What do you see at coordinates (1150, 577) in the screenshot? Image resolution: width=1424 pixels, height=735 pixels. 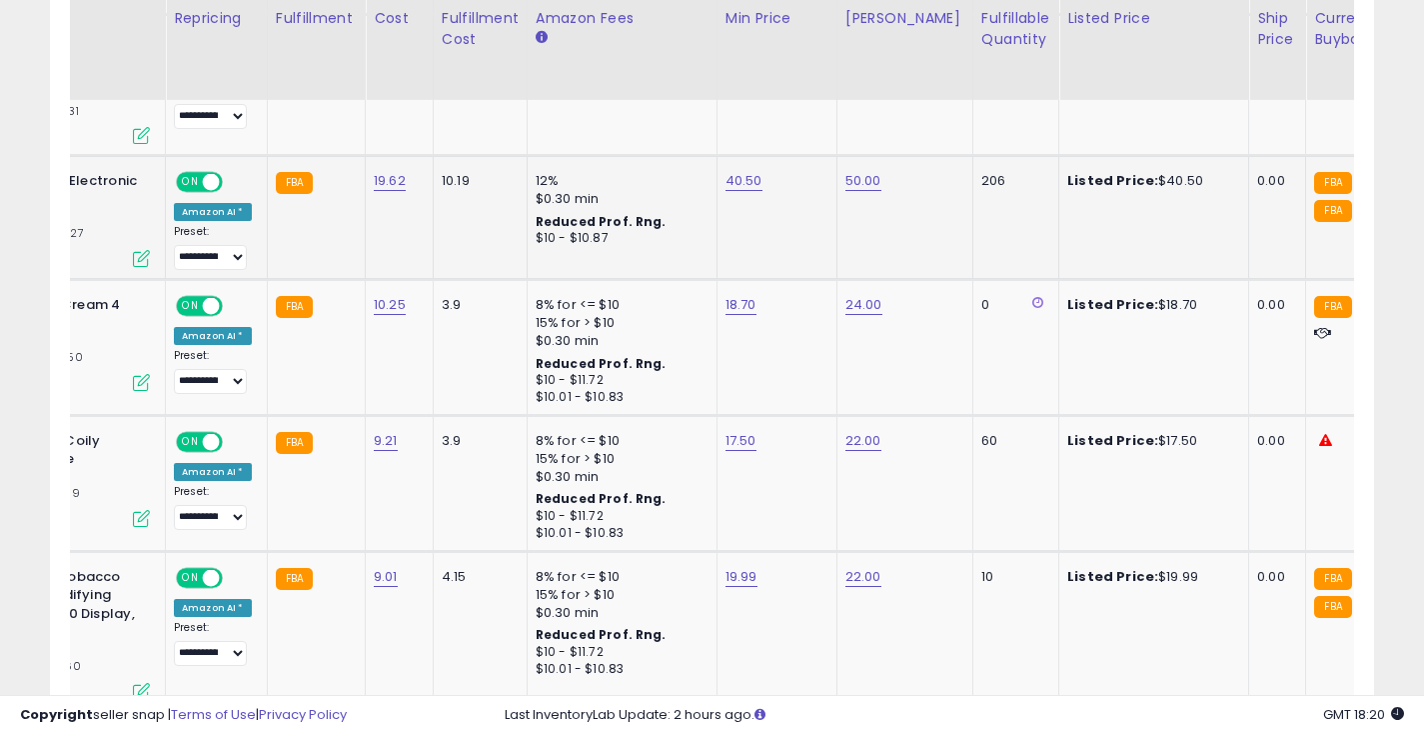 I see `div: $19.99` at bounding box center [1150, 577].